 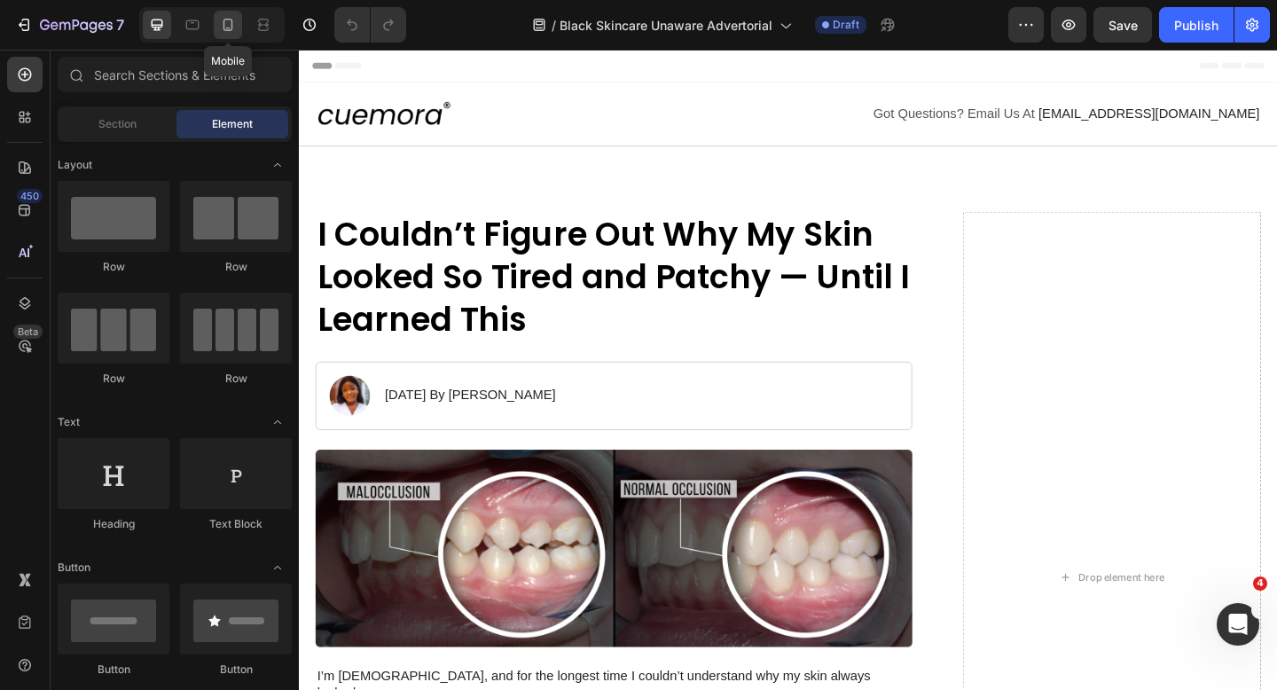 I want to click on div: Text Block, so click(x=236, y=524).